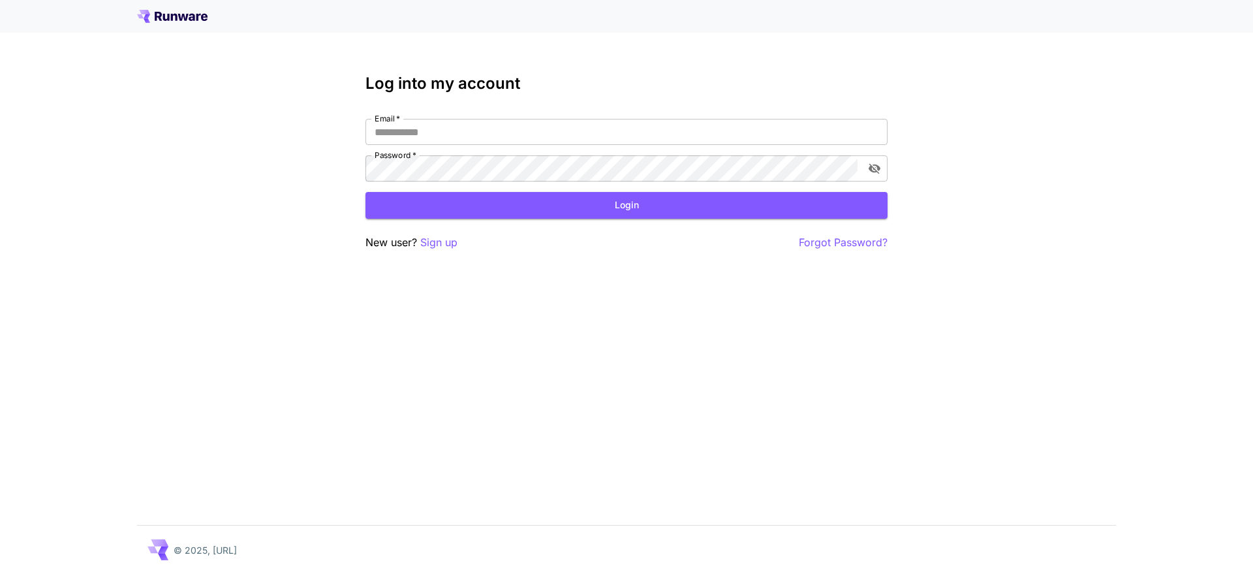 The image size is (1253, 574). Describe the element at coordinates (843, 242) in the screenshot. I see `button: Forgot Password?` at that location.